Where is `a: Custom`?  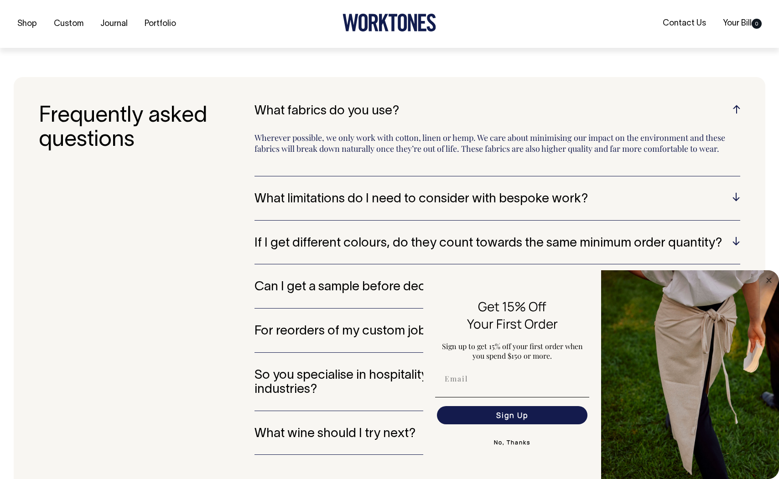
a: Custom is located at coordinates (68, 24).